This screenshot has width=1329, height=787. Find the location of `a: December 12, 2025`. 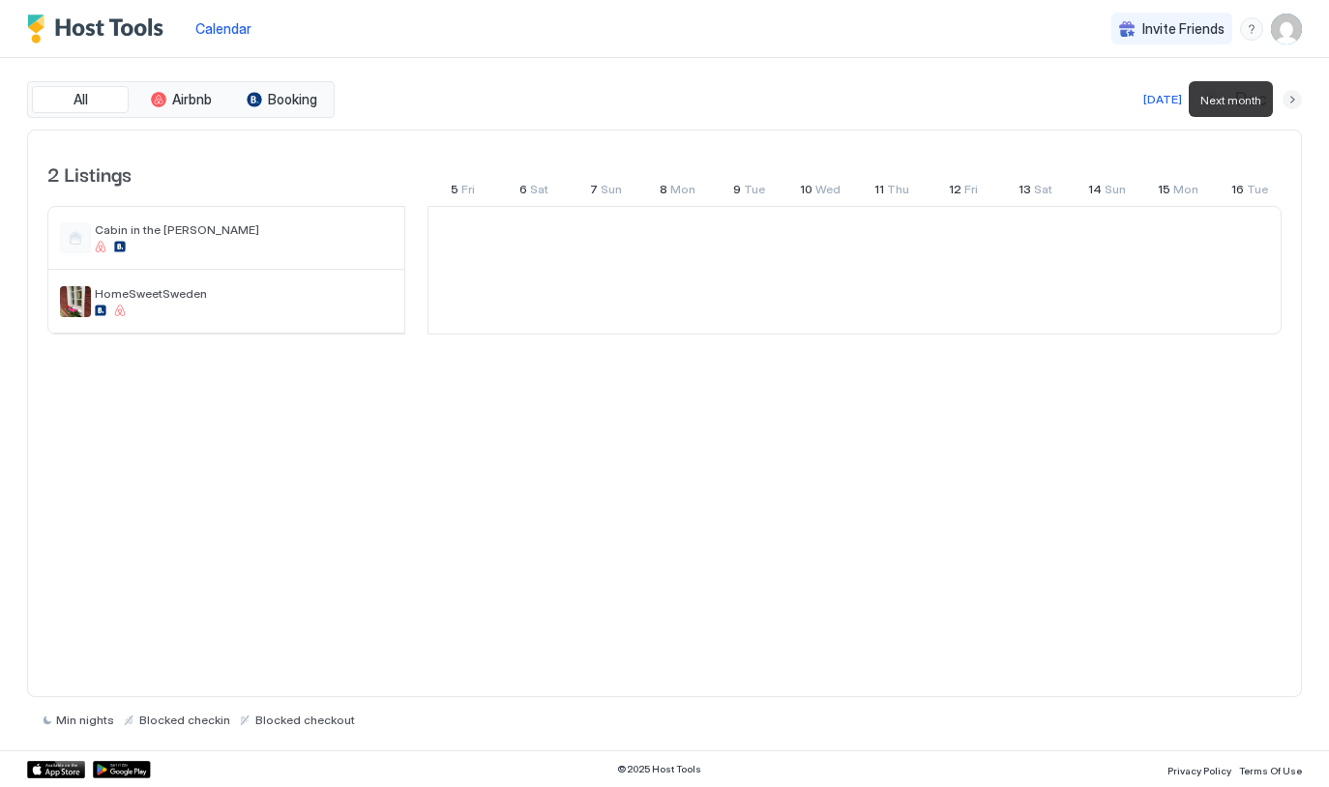

a: December 12, 2025 is located at coordinates (963, 191).